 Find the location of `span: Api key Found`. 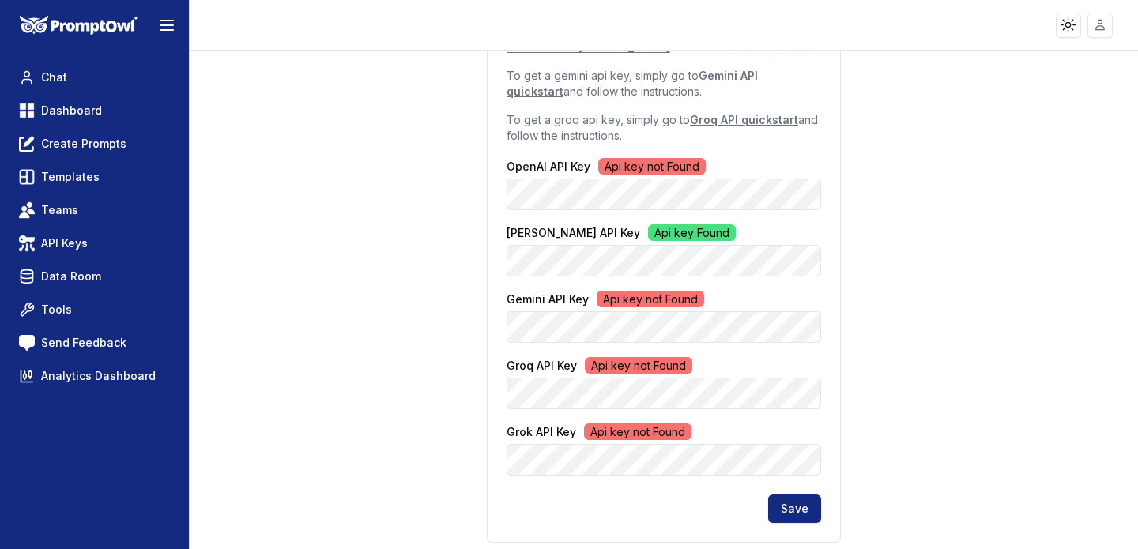

span: Api key Found is located at coordinates (692, 232).